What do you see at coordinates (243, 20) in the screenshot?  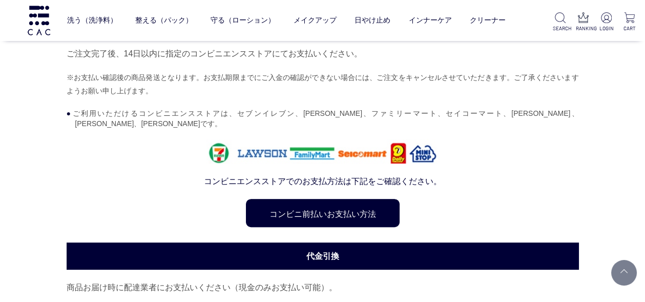 I see `a: 守る（ローション）` at bounding box center [243, 20].